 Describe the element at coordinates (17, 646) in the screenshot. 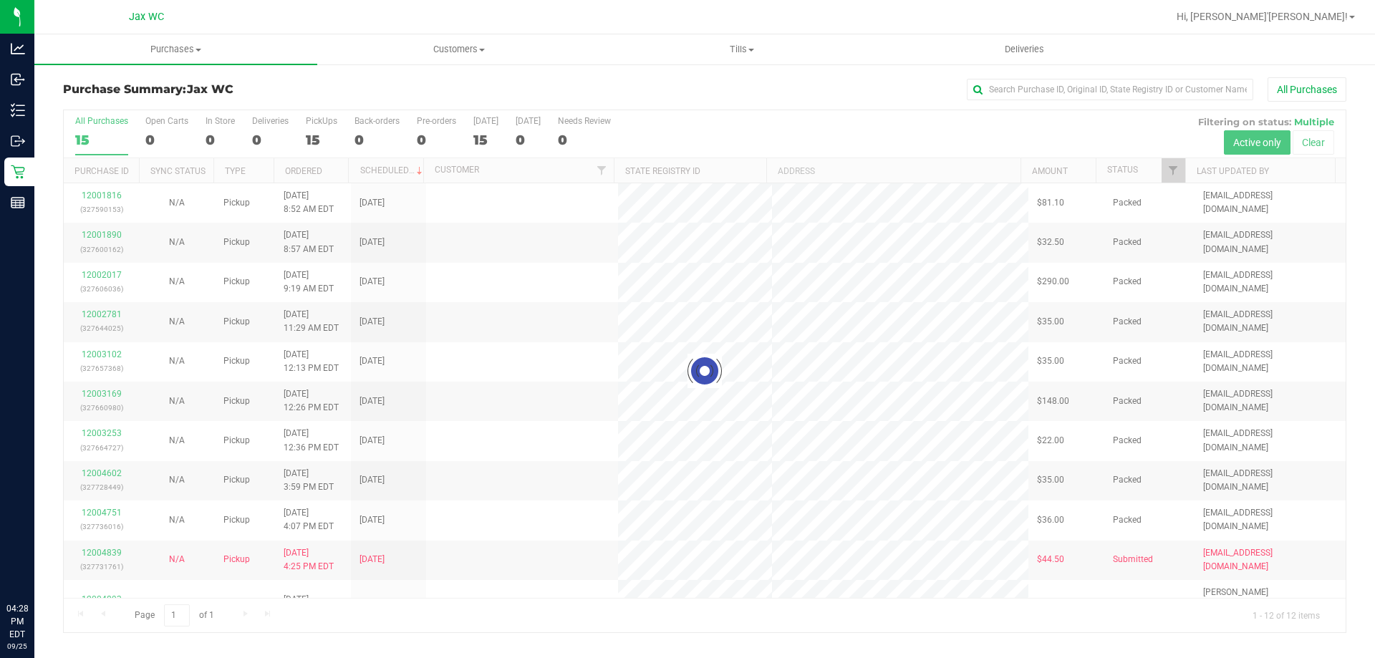

I see `p: 09/25` at that location.